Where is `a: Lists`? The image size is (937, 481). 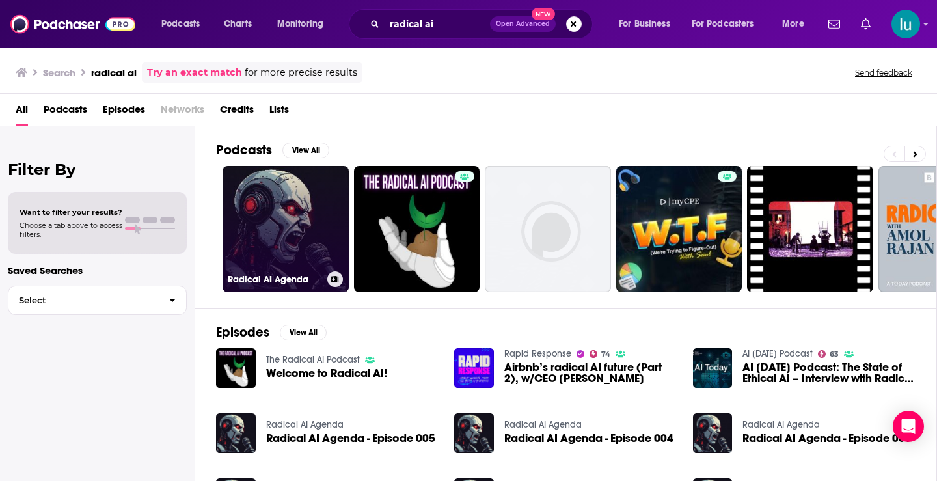 a: Lists is located at coordinates (279, 112).